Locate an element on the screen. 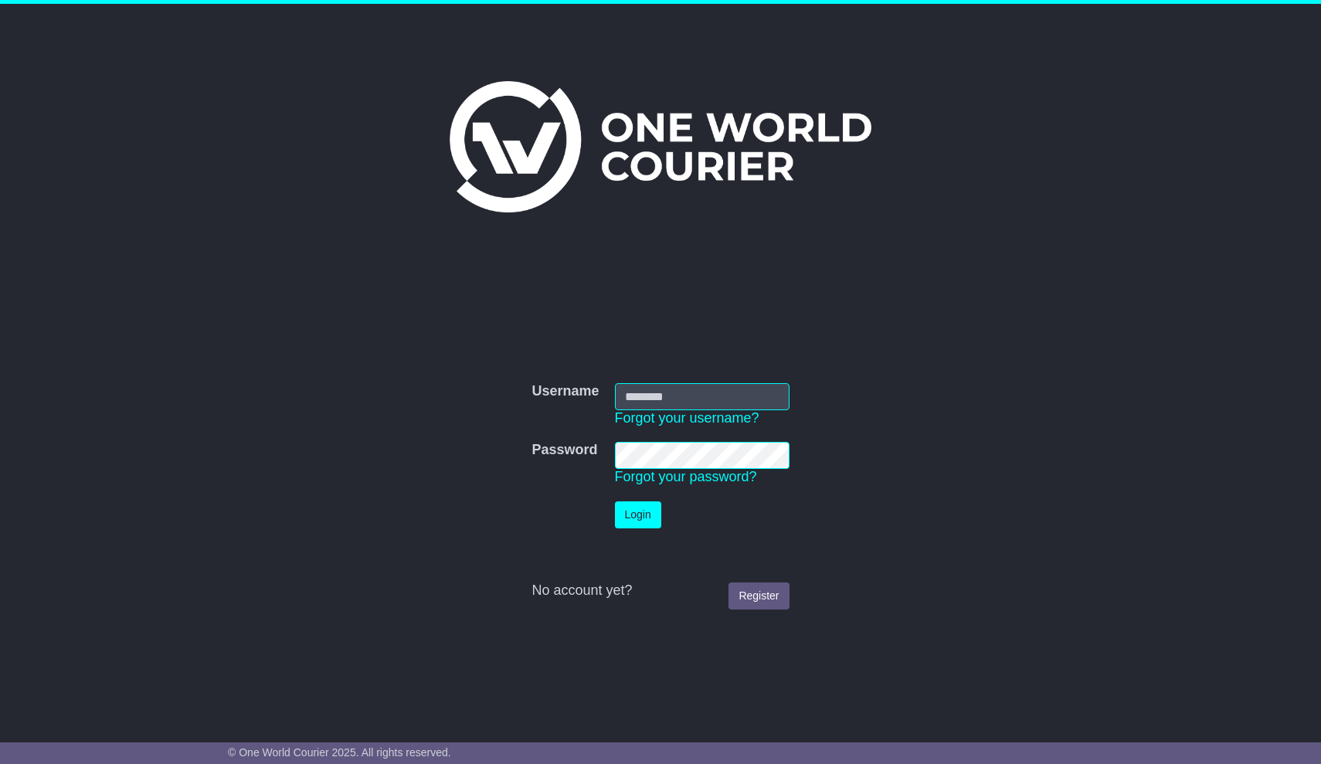 The height and width of the screenshot is (764, 1321). a: Register is located at coordinates (758, 595).